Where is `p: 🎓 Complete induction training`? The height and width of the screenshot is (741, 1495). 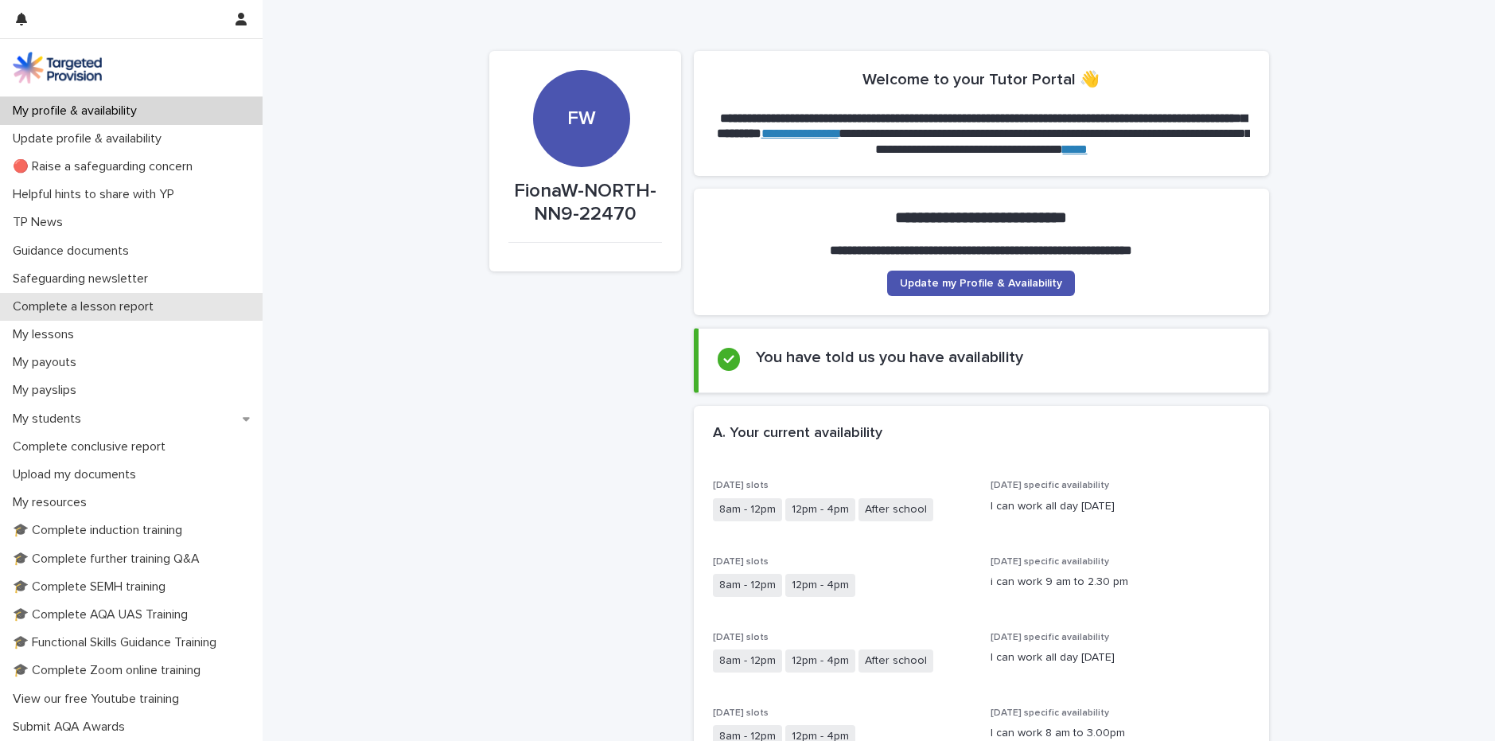 p: 🎓 Complete induction training is located at coordinates (100, 530).